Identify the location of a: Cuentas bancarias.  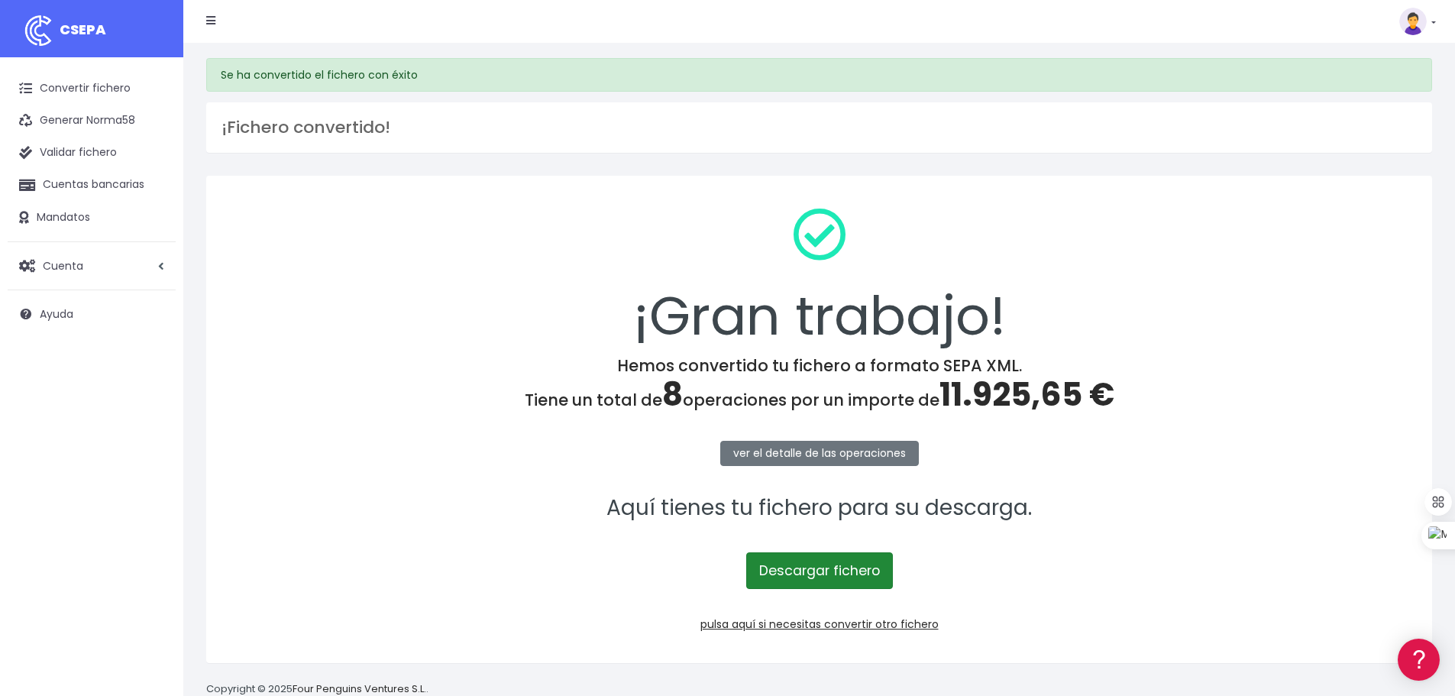
(92, 185).